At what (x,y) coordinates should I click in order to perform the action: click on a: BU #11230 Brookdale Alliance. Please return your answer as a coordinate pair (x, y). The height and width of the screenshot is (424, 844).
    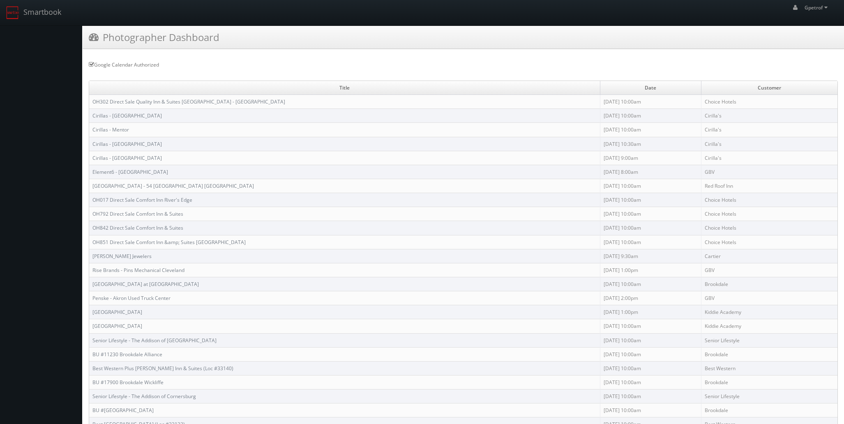
    Looking at the image, I should click on (127, 354).